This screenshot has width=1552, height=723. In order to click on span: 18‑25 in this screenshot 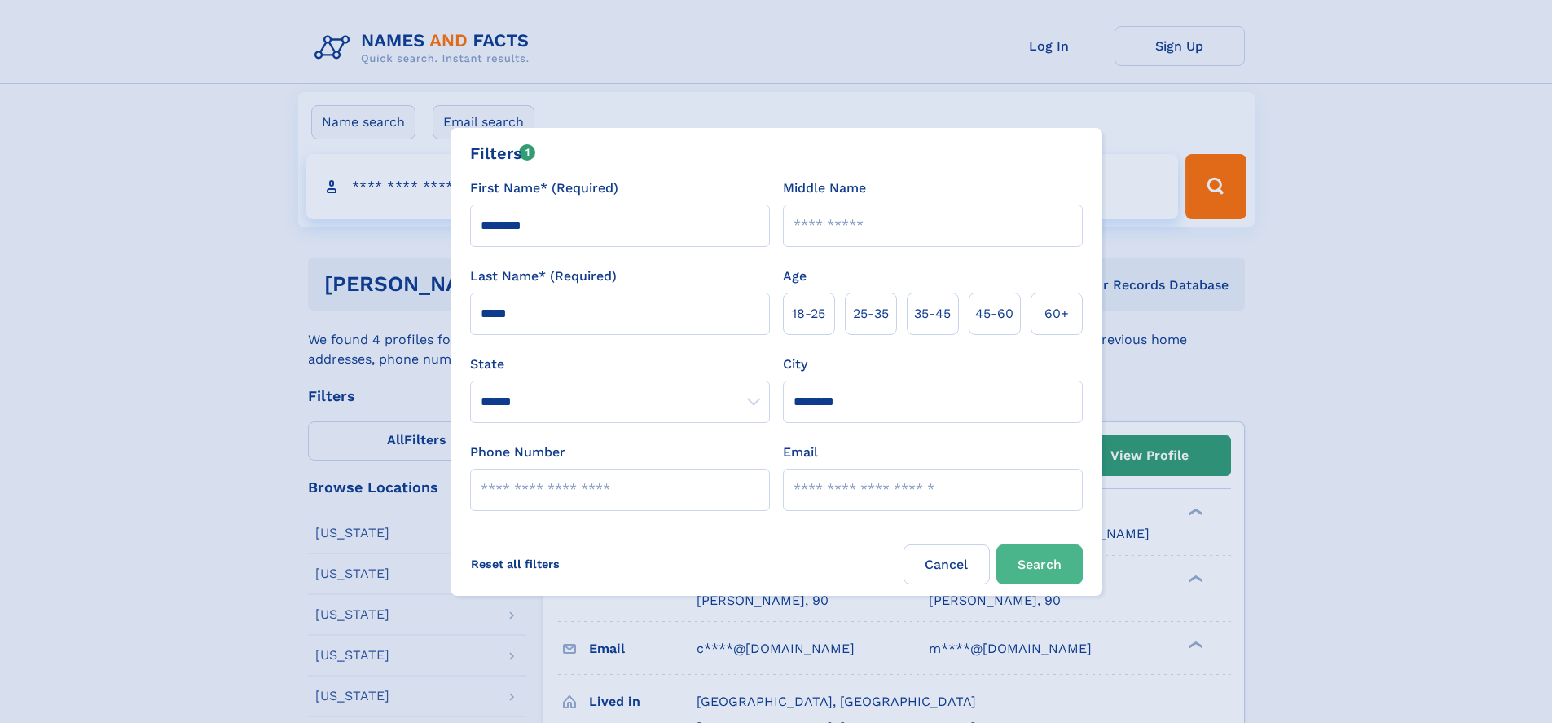, I will do `click(808, 314)`.